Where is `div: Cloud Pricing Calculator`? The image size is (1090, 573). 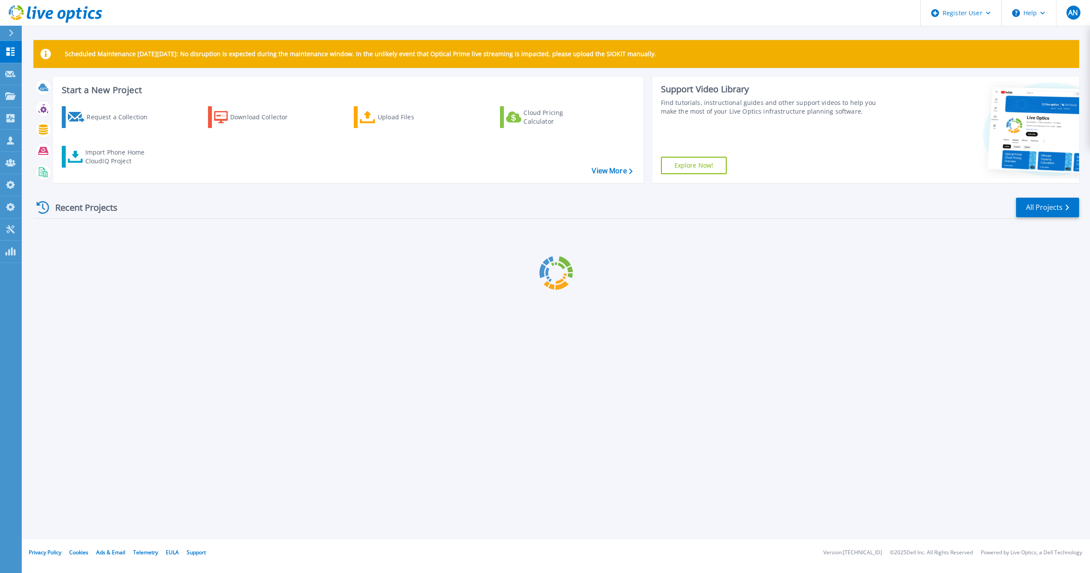
div: Cloud Pricing Calculator is located at coordinates (558, 117).